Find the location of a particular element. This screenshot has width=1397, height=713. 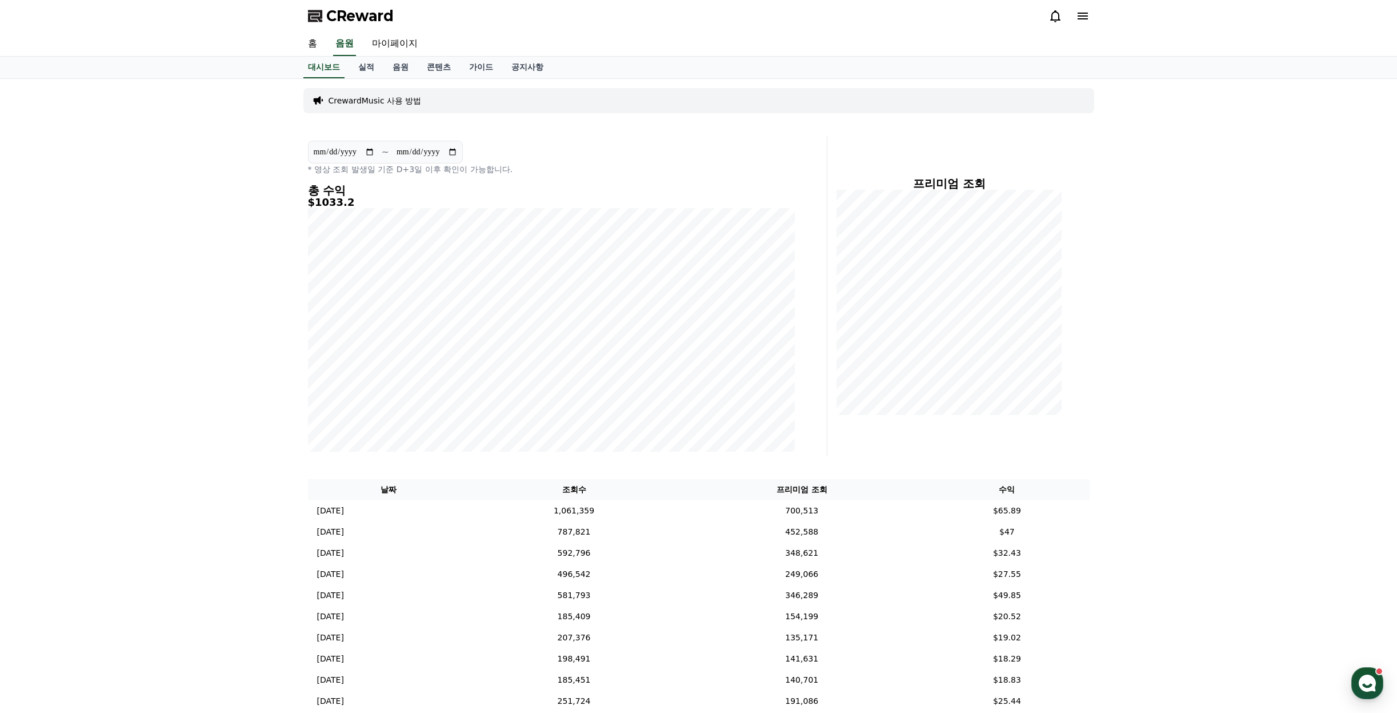

a: 실적 is located at coordinates (366, 67).